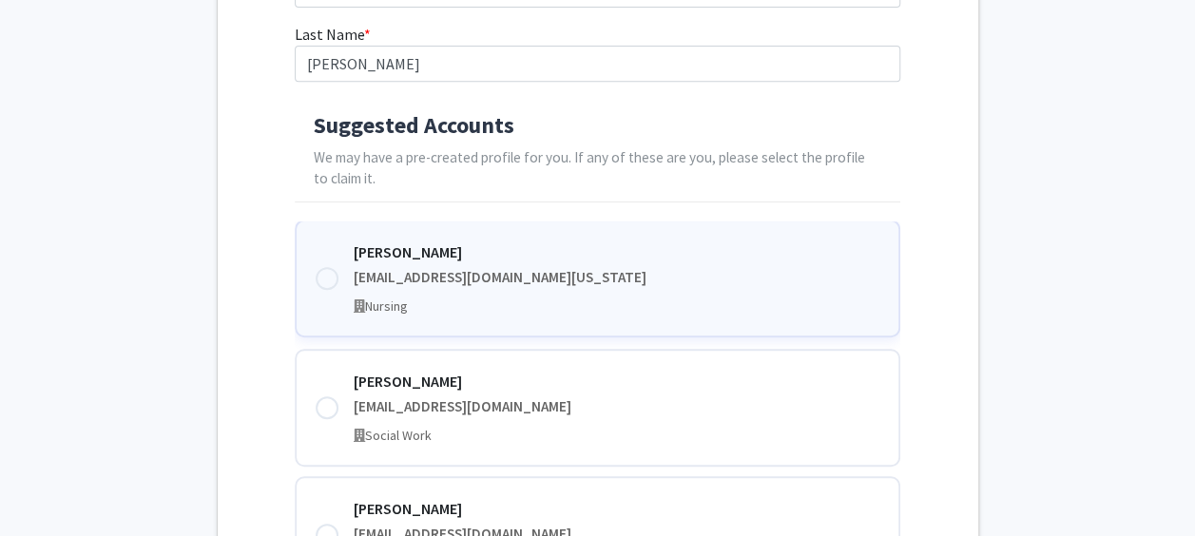  I want to click on p: We may have a pre-created profile for you. If any of these are you, please select the profile to ..., so click(597, 169).